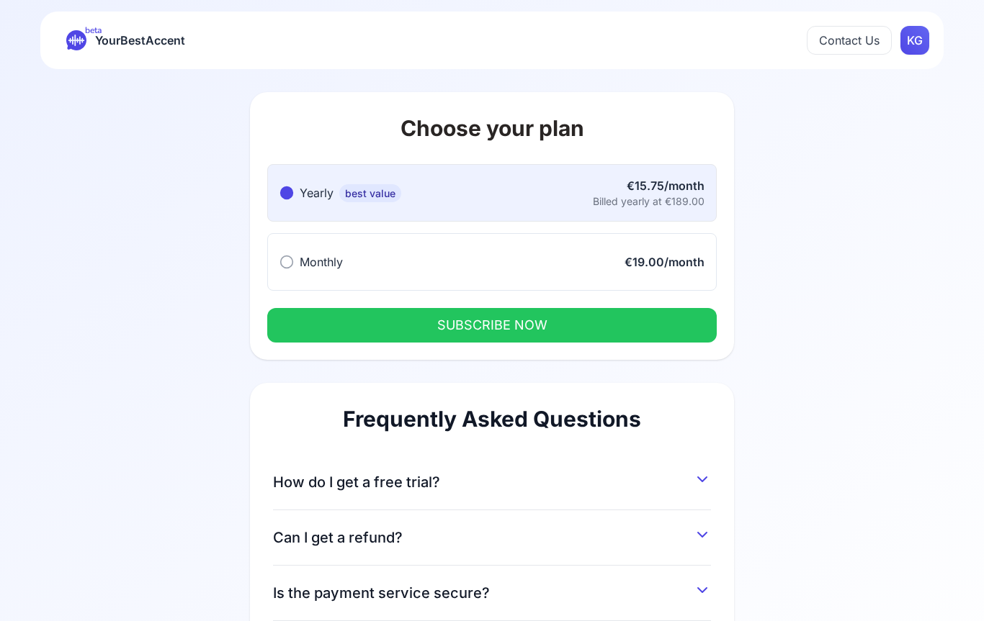 This screenshot has width=984, height=621. What do you see at coordinates (338, 538) in the screenshot?
I see `span: Can I get a refund?` at bounding box center [338, 538].